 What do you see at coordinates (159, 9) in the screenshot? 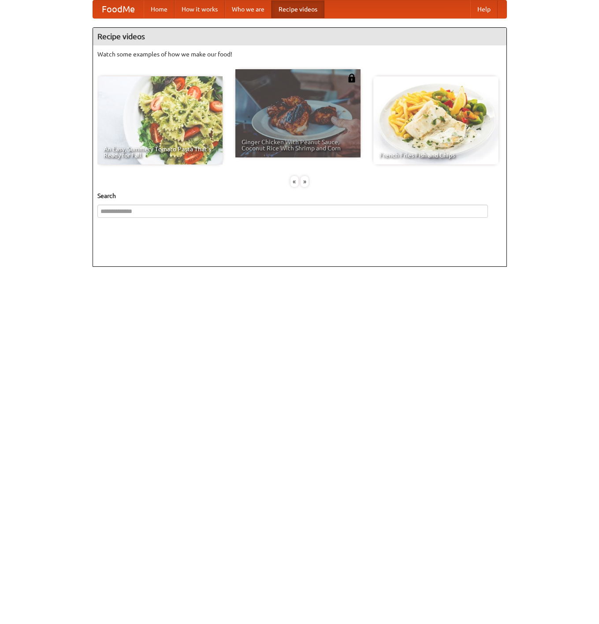
I see `a: Home` at bounding box center [159, 9].